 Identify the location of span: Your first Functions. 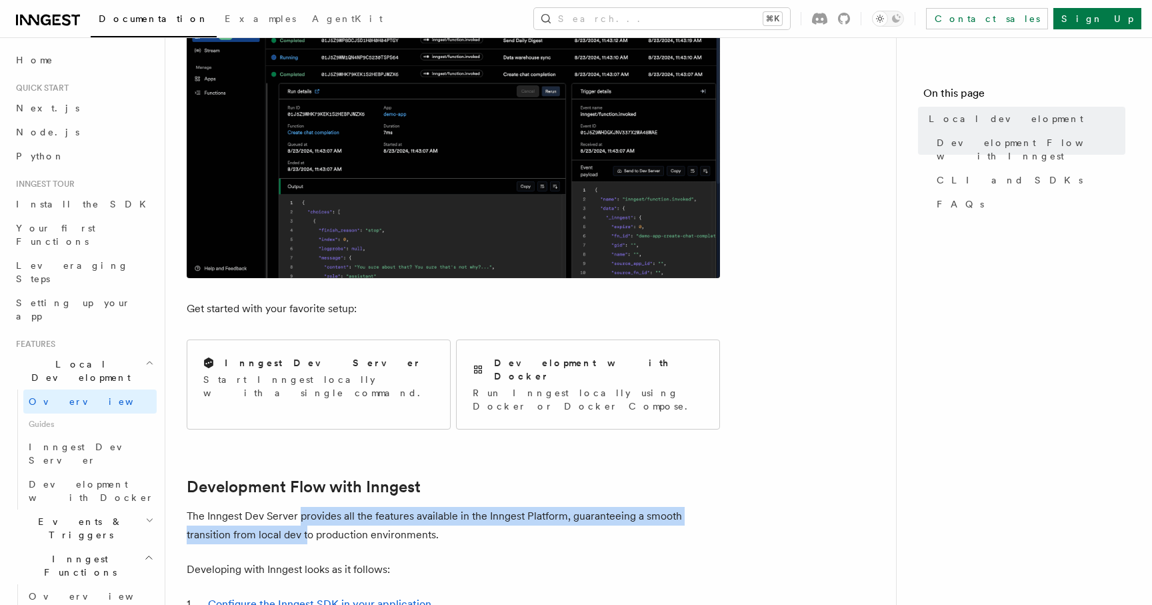
(55, 235).